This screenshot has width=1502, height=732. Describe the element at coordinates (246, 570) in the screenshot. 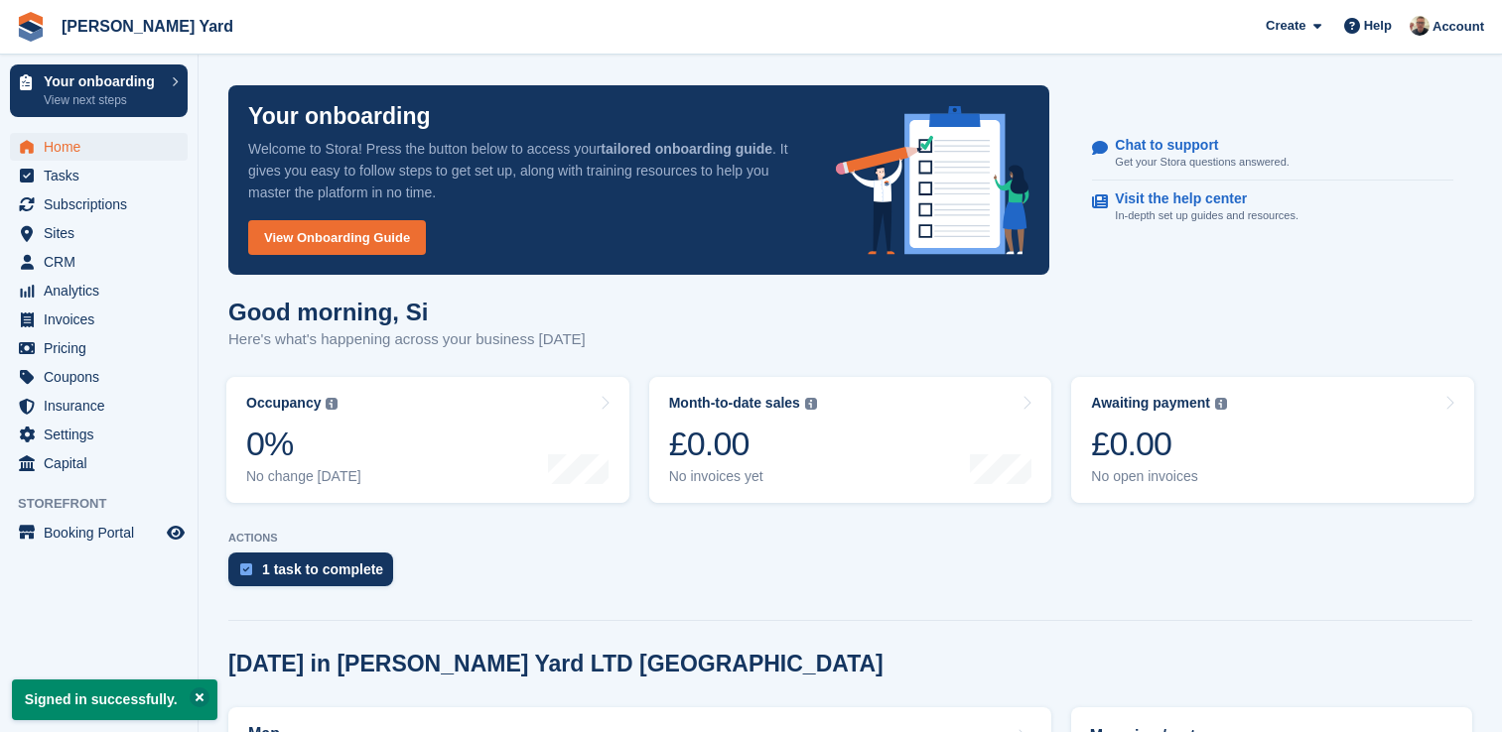

I see `img: task-75834270c22a3079a89374b754ae025e5fb1db73e45f91037f5363f120a921f8.svg` at that location.